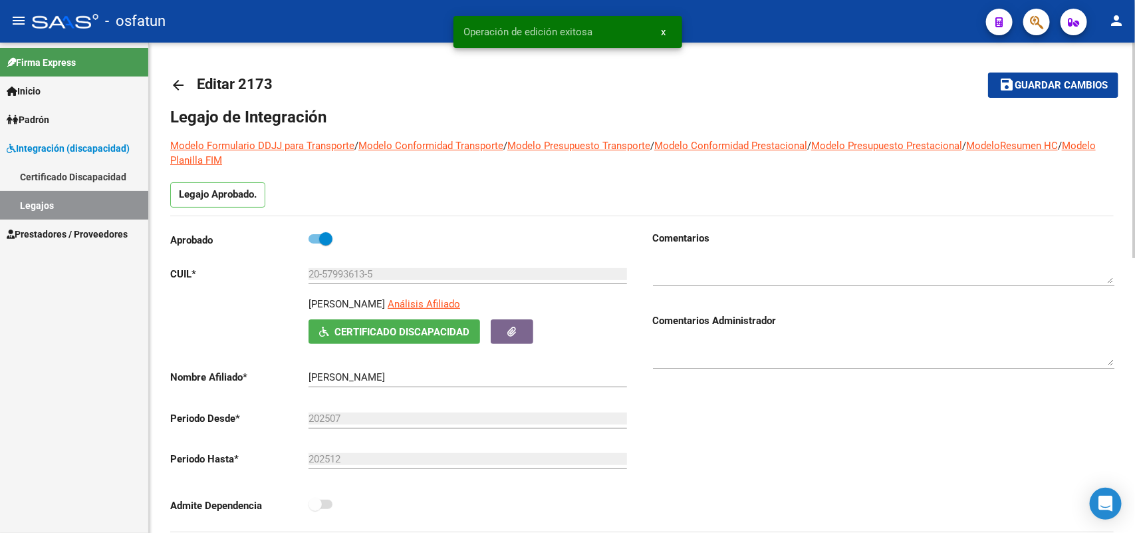 Image resolution: width=1135 pixels, height=533 pixels. Describe the element at coordinates (642, 117) in the screenshot. I see `h1: Legajo de Integración` at that location.